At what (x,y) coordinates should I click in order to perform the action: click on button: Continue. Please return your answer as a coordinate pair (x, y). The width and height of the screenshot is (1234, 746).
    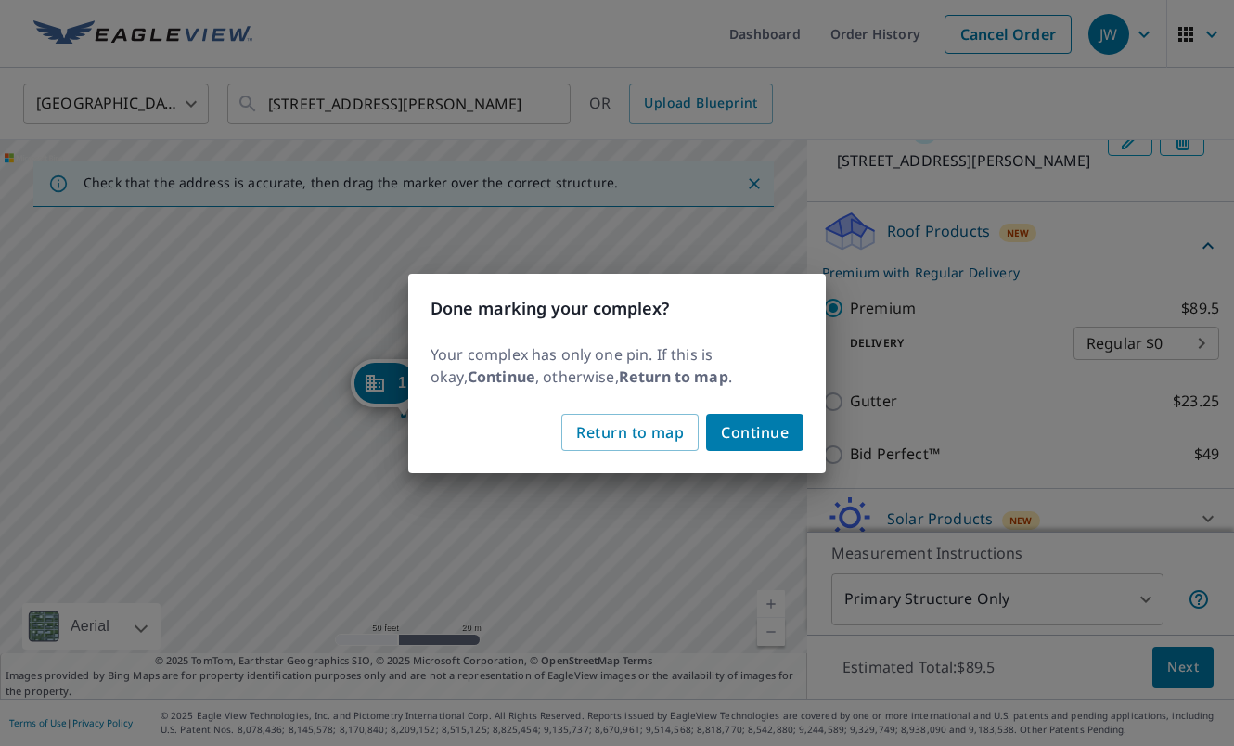
    Looking at the image, I should click on (754, 432).